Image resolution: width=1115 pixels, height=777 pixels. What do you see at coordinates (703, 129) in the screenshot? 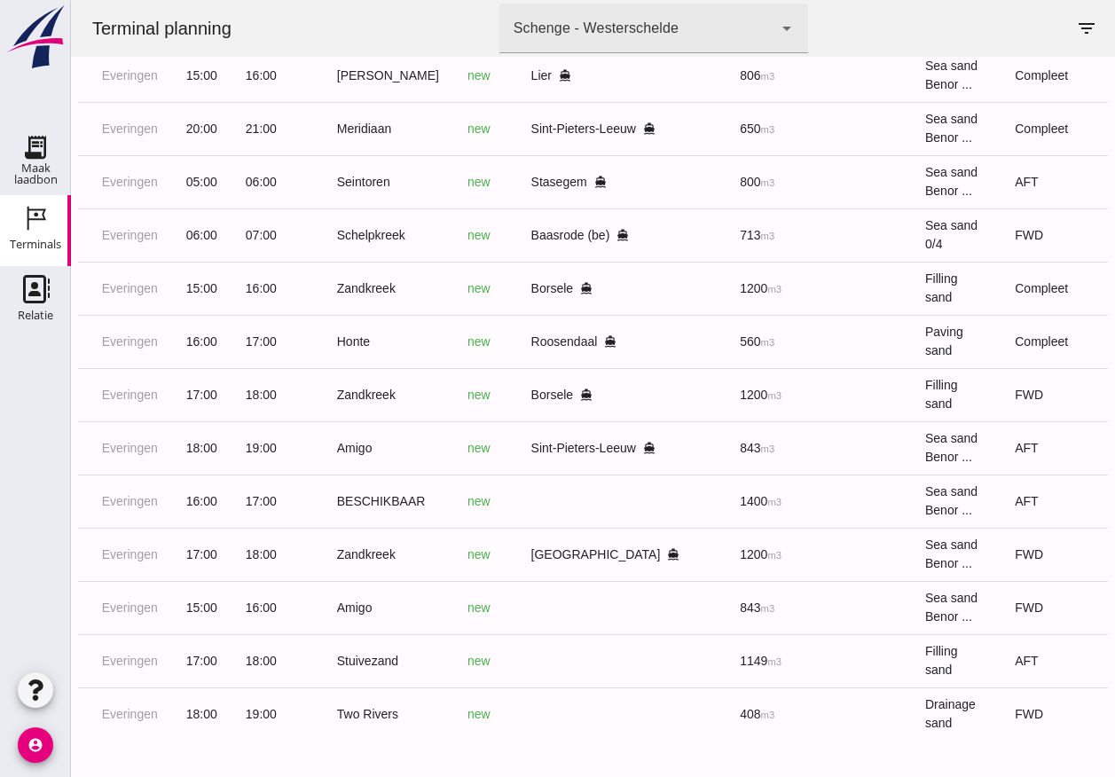
I see `td: 650` at bounding box center [703, 129].